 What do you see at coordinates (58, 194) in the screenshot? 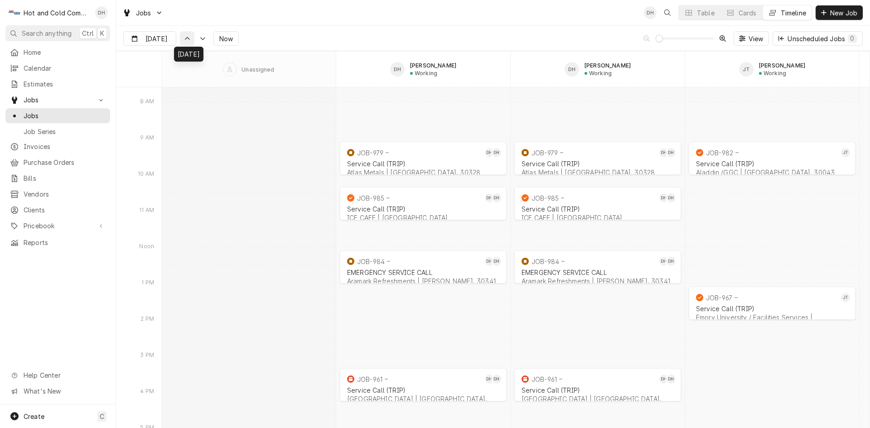
I see `a: Vendors` at bounding box center [58, 194].